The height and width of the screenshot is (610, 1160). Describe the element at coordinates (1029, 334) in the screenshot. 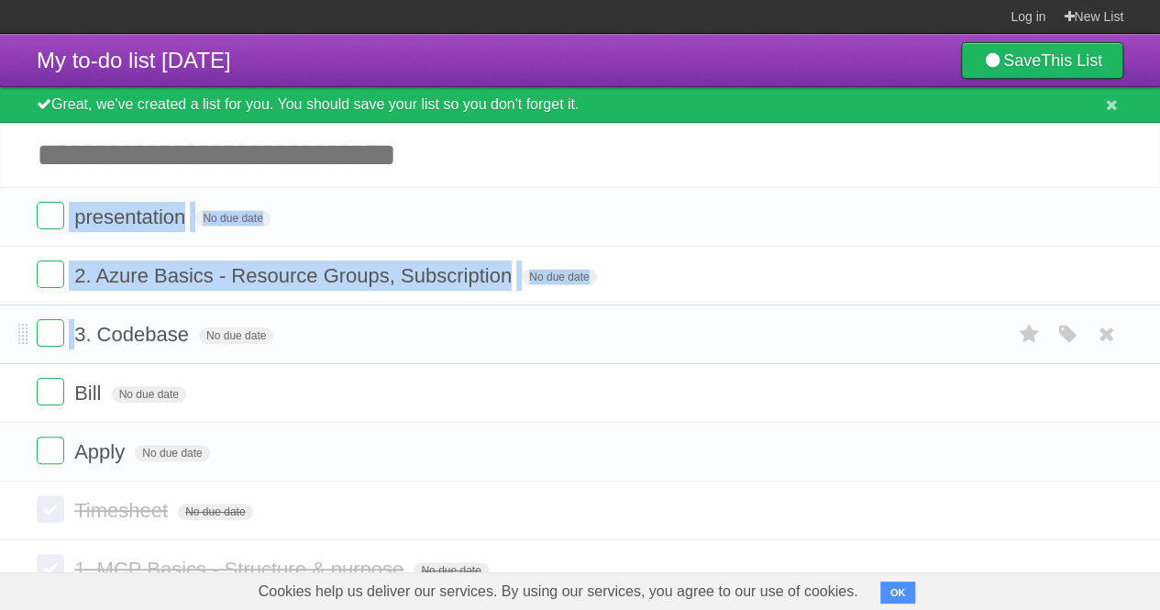

I see `label: Star task` at that location.